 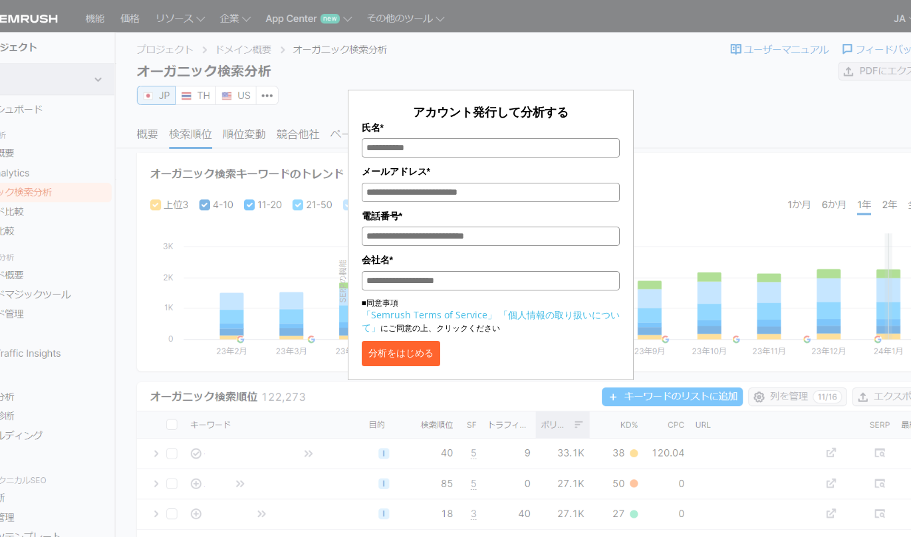 I want to click on a: 「個人情報の取り扱いについて」, so click(x=491, y=321).